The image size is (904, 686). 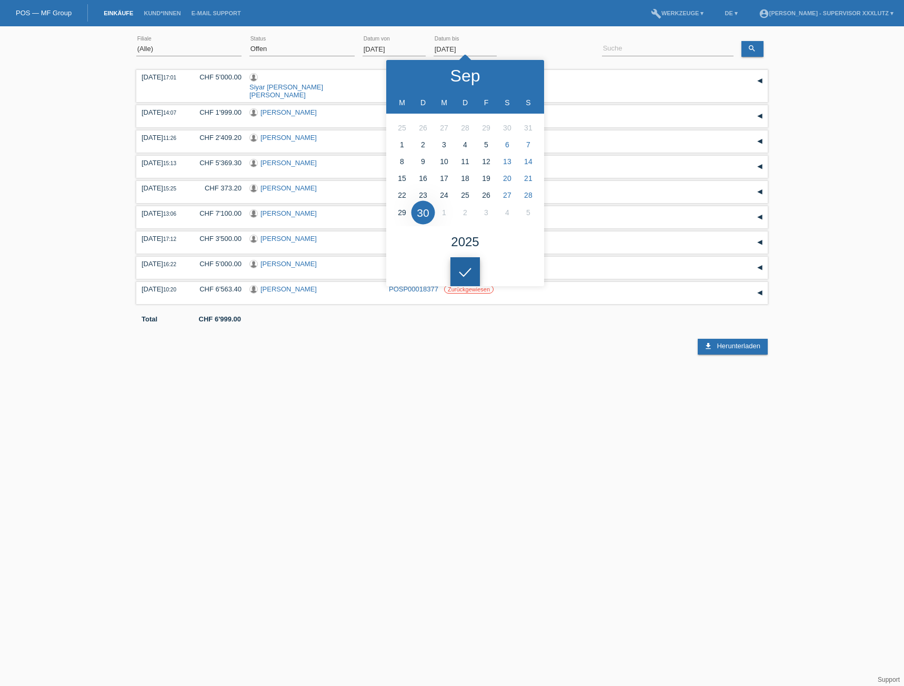 What do you see at coordinates (169, 113) in the screenshot?
I see `span: 14:07` at bounding box center [169, 113].